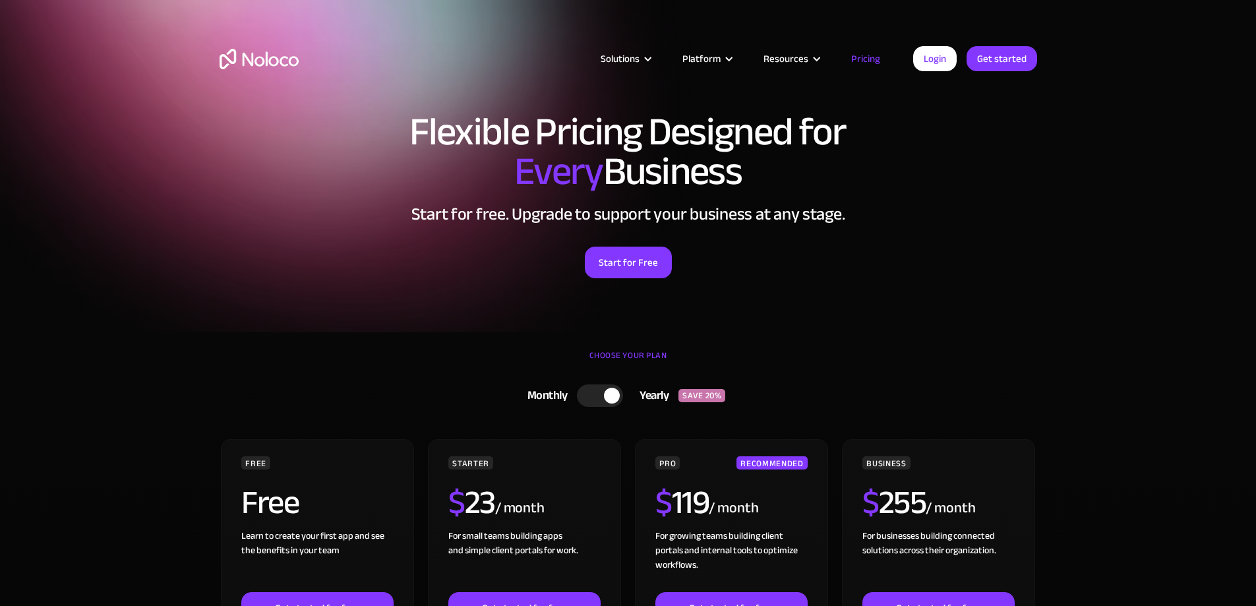 This screenshot has height=606, width=1256. Describe the element at coordinates (559, 171) in the screenshot. I see `span: Every` at that location.